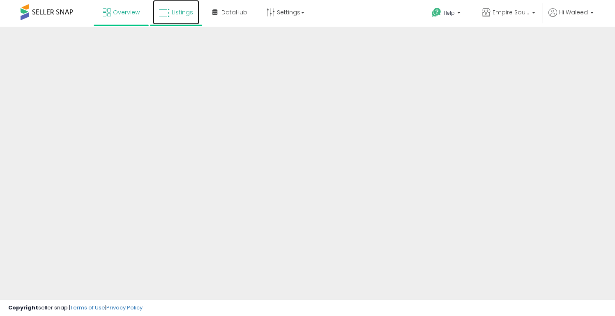 This screenshot has width=615, height=316. What do you see at coordinates (182, 12) in the screenshot?
I see `span: Listings` at bounding box center [182, 12].